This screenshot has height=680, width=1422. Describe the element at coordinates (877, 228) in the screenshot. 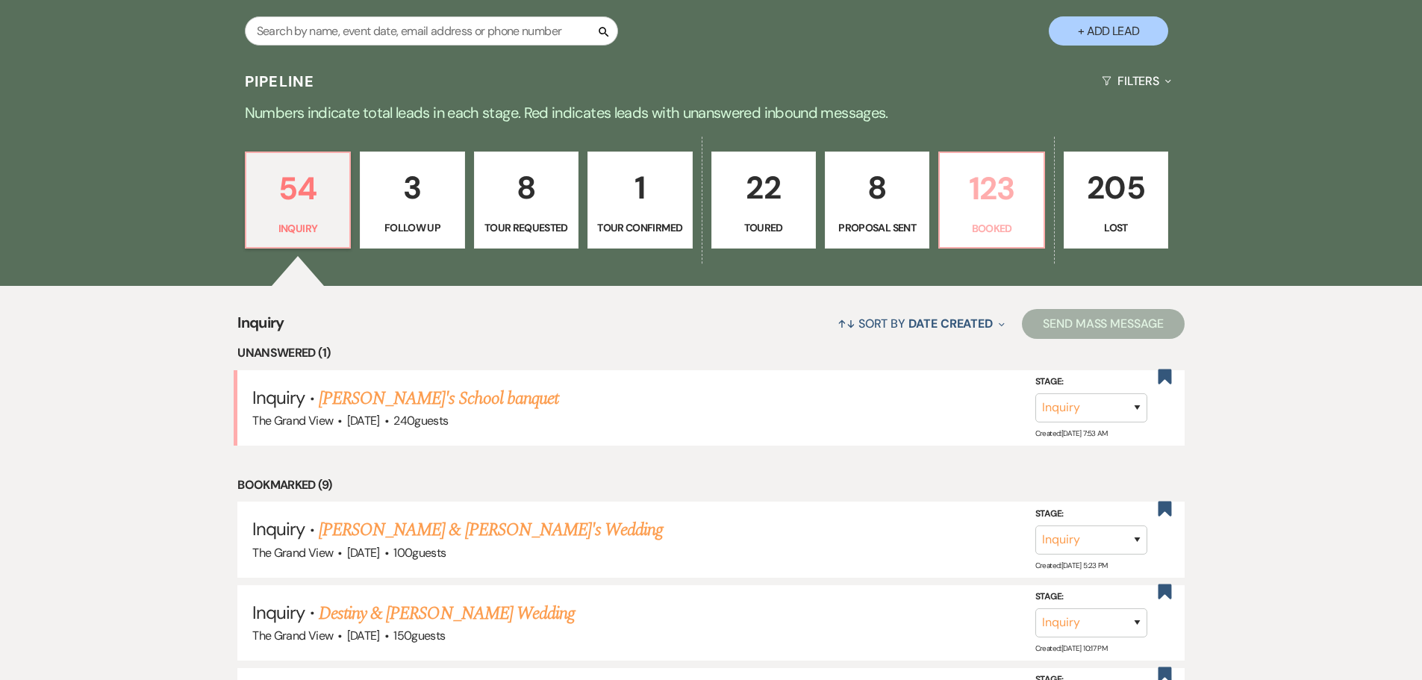

I see `p: Proposal Sent` at that location.